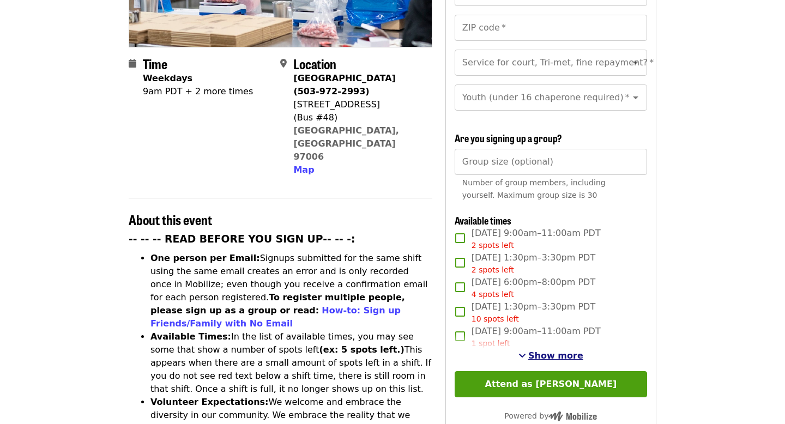  Describe the element at coordinates (155, 63) in the screenshot. I see `span: Time` at that location.